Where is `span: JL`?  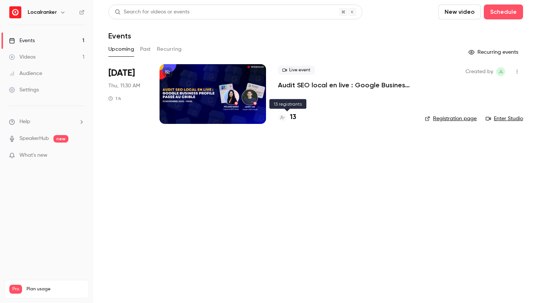 span: JL is located at coordinates (501, 72).